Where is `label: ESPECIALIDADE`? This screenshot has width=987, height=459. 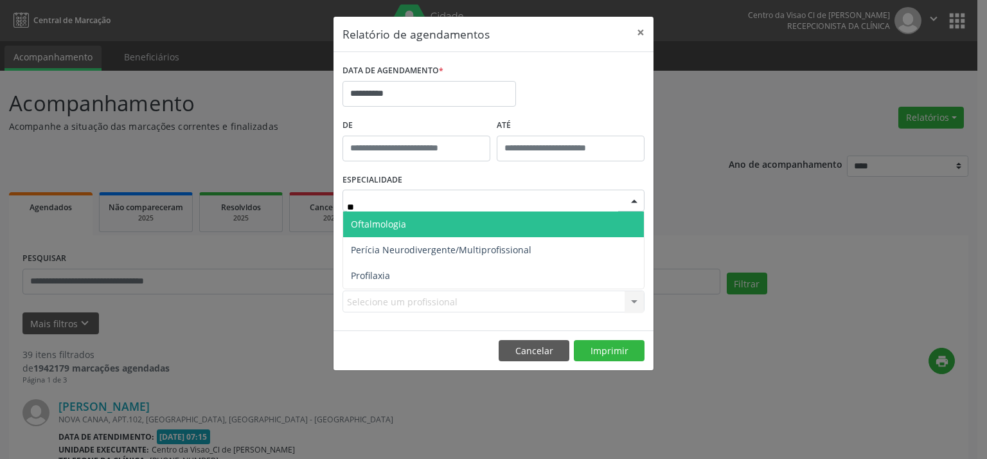 label: ESPECIALIDADE is located at coordinates (372, 180).